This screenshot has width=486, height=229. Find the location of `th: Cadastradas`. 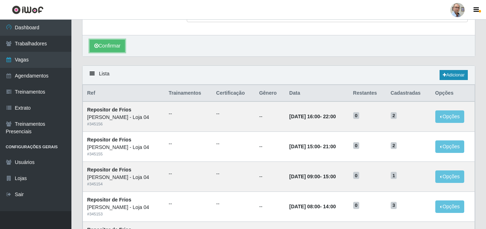

th: Cadastradas is located at coordinates (408, 93).